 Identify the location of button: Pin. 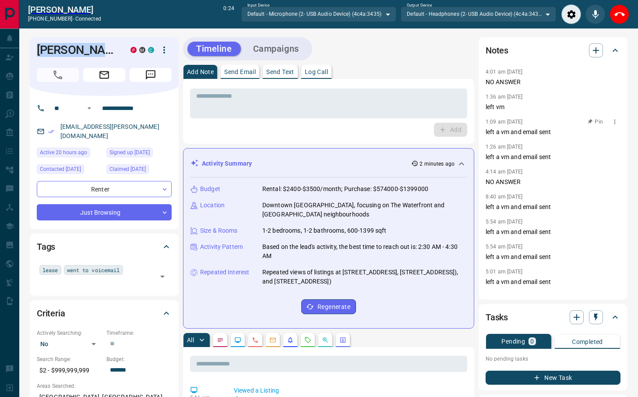
(596, 122).